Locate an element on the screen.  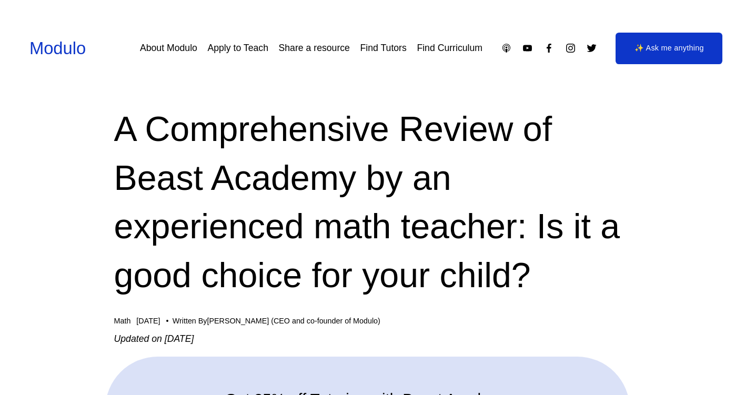
a: About Modulo is located at coordinates (168, 48).